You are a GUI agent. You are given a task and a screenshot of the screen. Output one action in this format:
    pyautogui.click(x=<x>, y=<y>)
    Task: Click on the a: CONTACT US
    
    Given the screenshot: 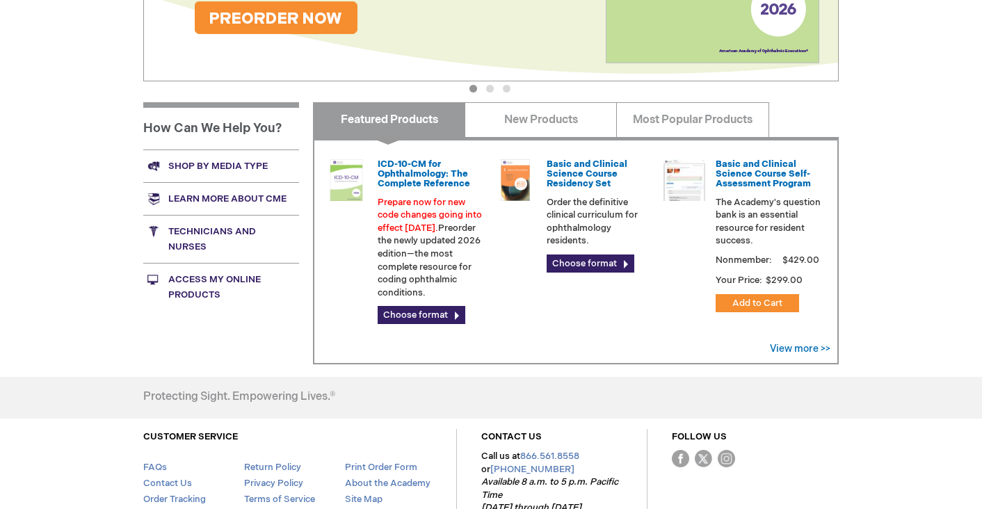 What is the action you would take?
    pyautogui.click(x=511, y=437)
    